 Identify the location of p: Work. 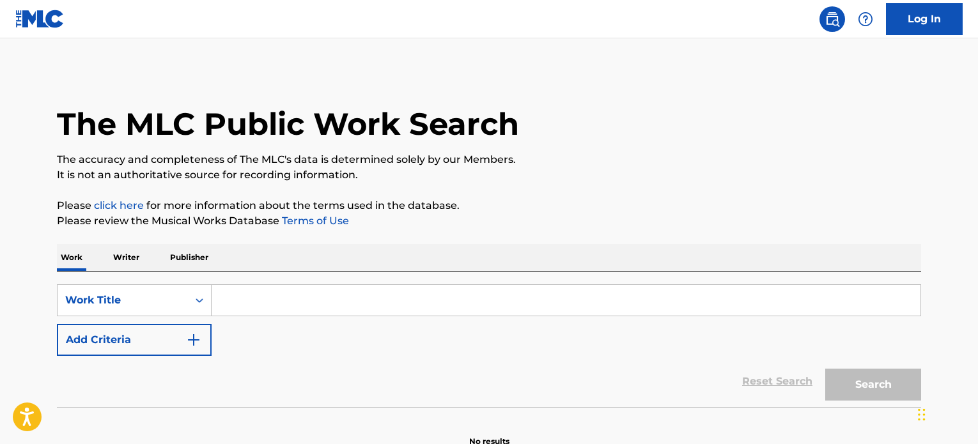
(72, 258).